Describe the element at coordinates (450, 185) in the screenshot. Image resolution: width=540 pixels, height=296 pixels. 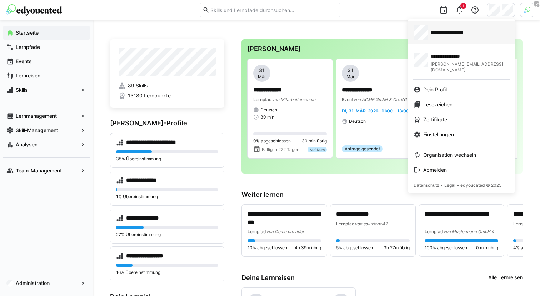
I see `span: Legal` at that location.